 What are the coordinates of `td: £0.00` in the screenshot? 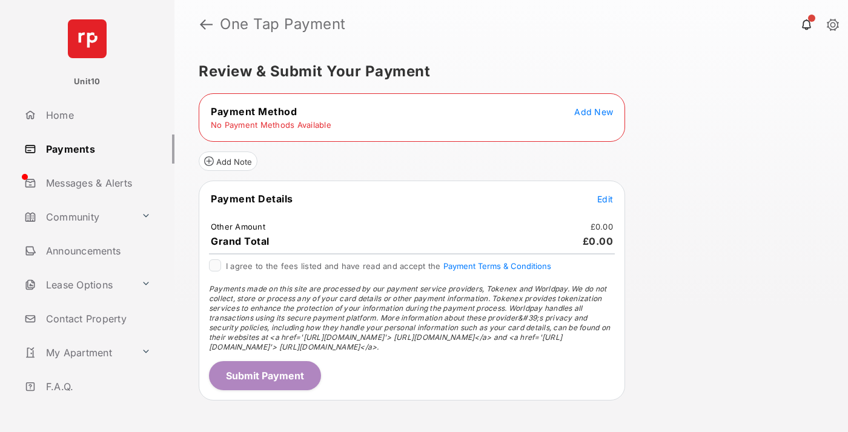 It's located at (602, 227).